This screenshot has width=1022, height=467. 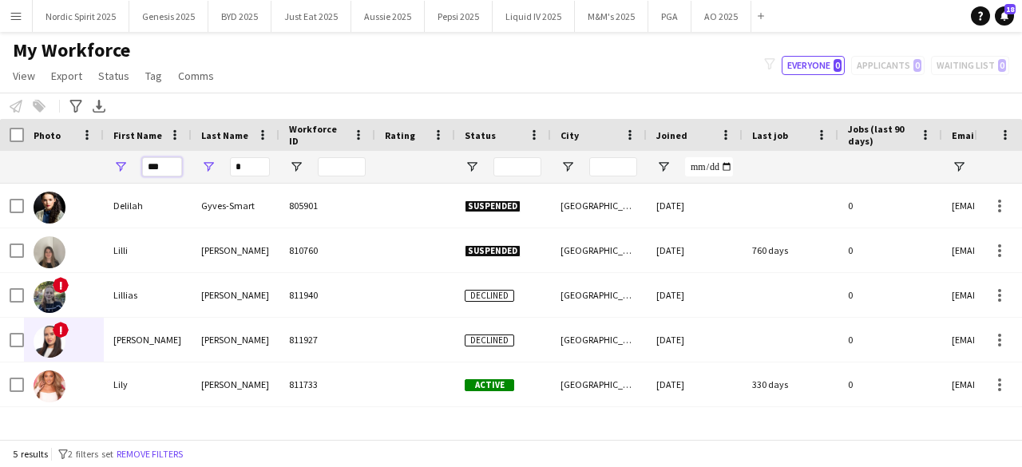 What do you see at coordinates (517, 167) in the screenshot?
I see `input: Status Filter Input` at bounding box center [517, 167].